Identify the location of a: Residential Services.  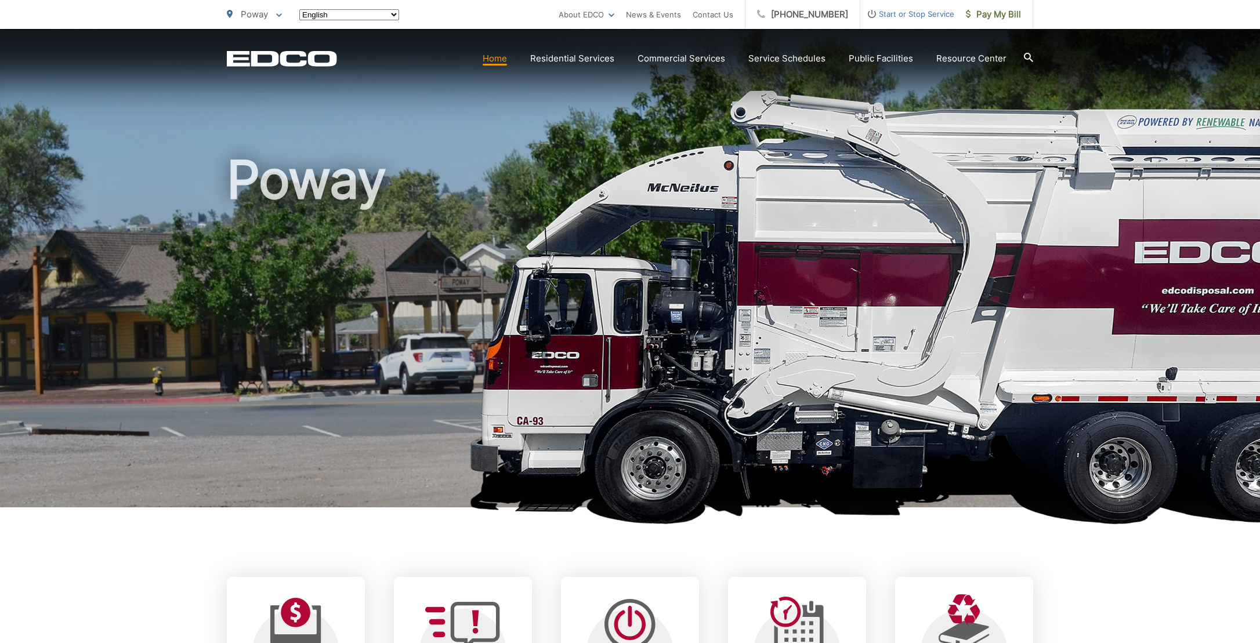
(572, 59).